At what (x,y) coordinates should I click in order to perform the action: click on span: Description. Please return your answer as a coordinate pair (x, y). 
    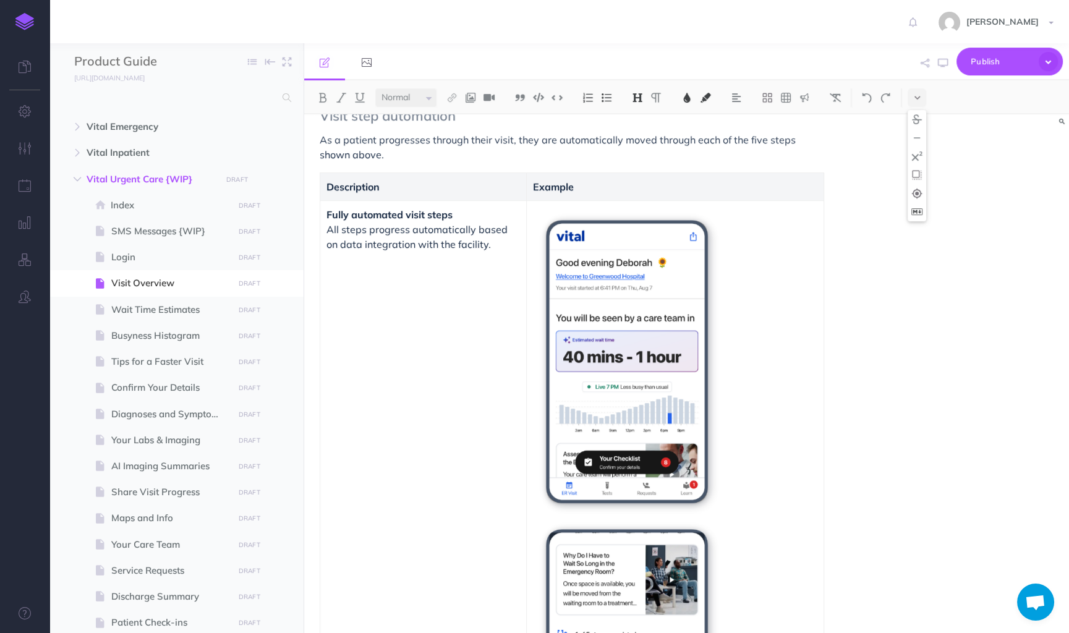
    Looking at the image, I should click on (353, 187).